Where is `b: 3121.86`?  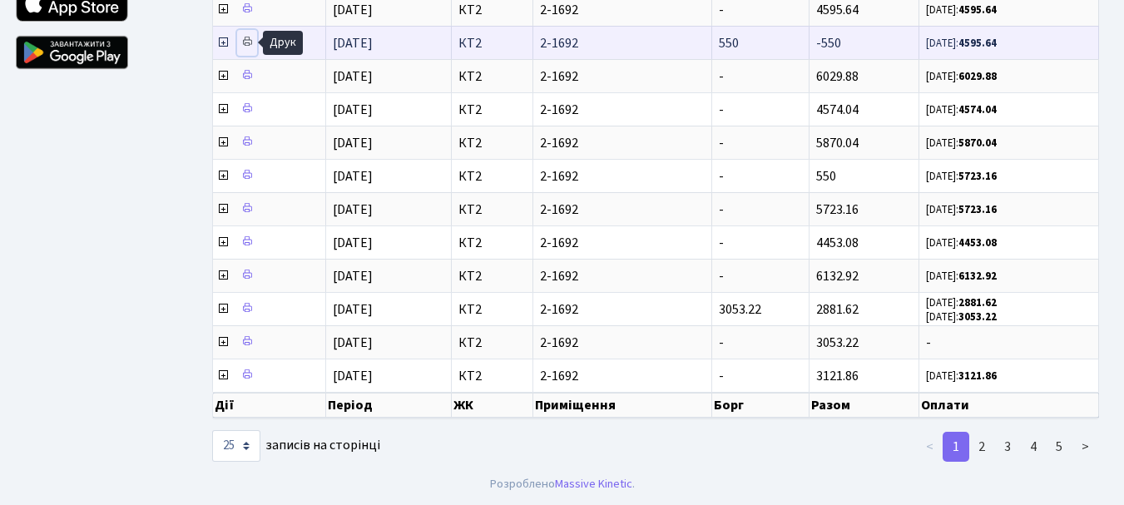 b: 3121.86 is located at coordinates (978, 376).